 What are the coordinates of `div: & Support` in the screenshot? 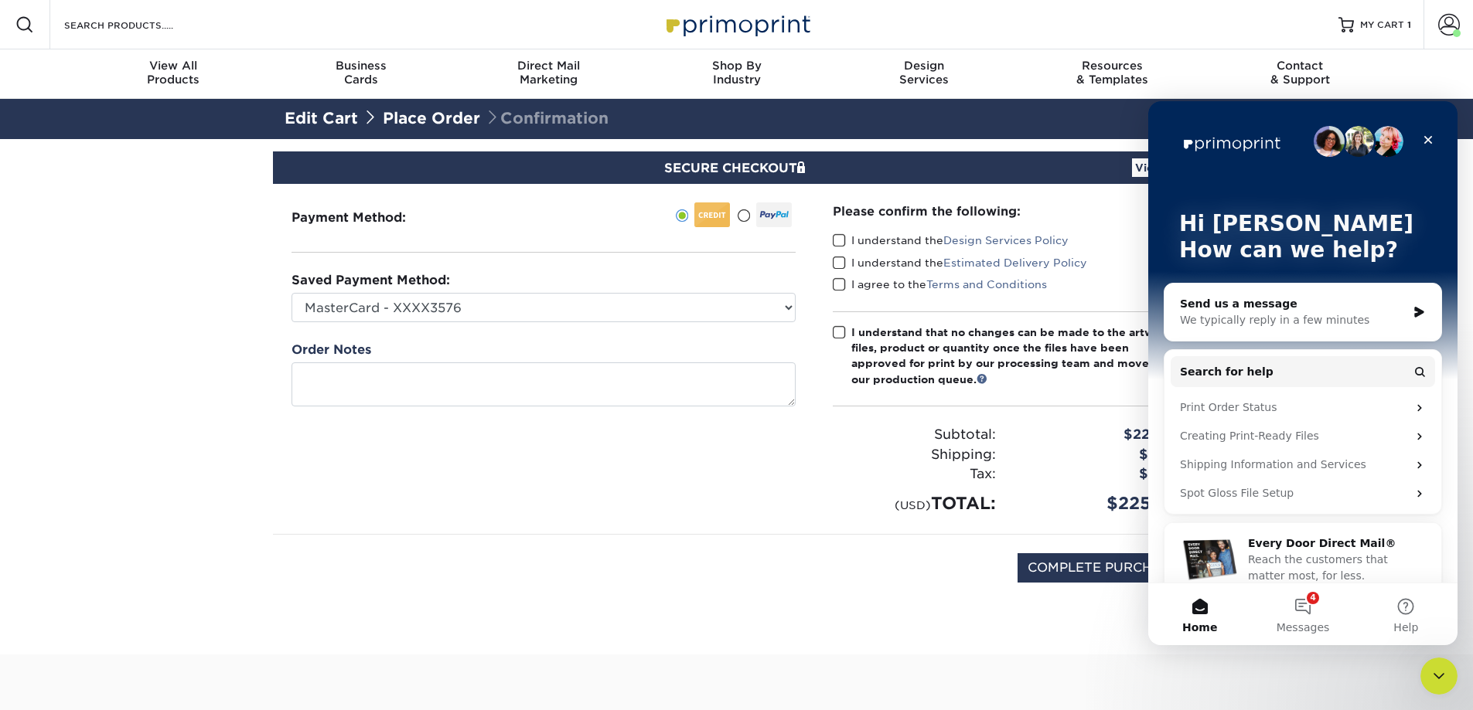 It's located at (1299, 73).